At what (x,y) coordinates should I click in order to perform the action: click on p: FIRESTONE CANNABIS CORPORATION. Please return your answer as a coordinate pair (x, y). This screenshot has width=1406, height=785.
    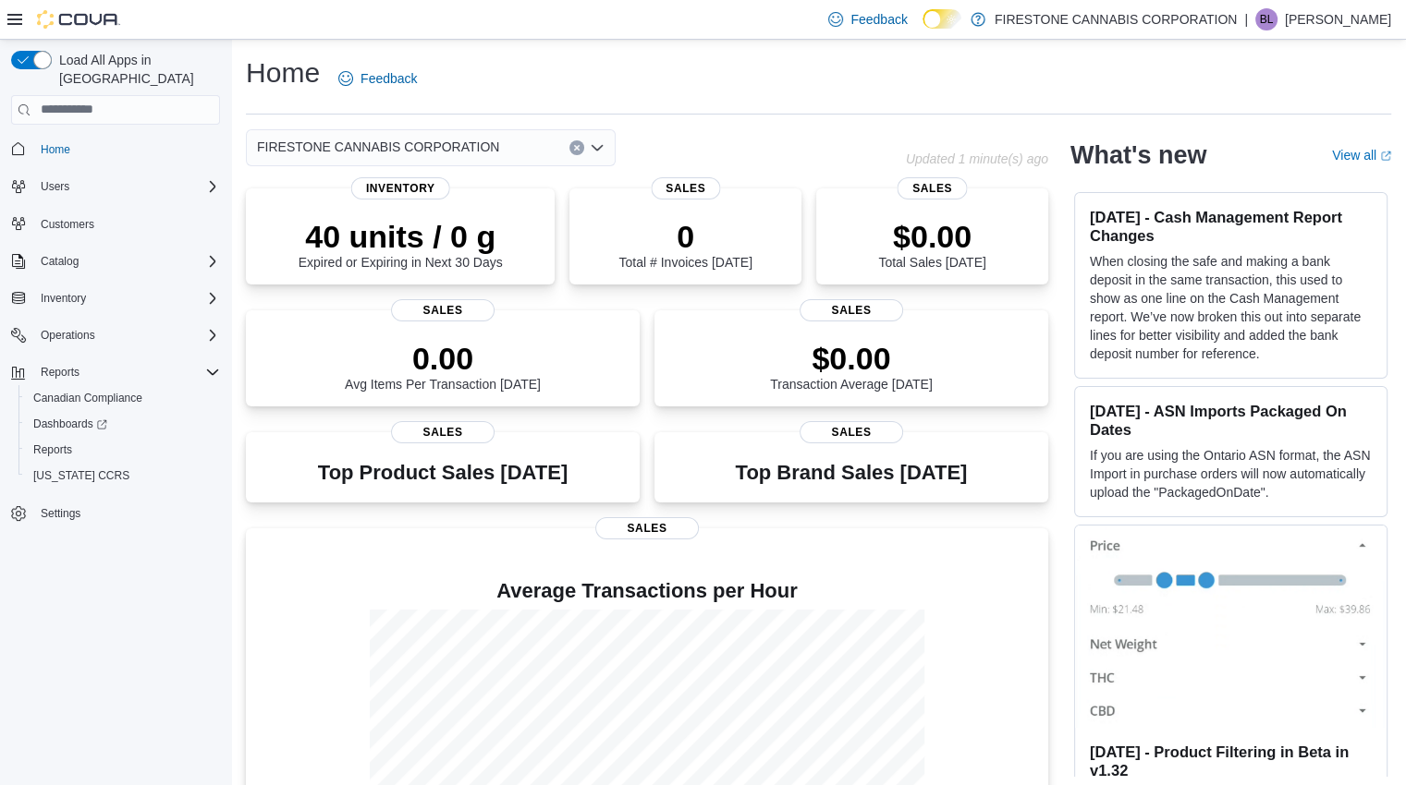
    Looking at the image, I should click on (1115, 19).